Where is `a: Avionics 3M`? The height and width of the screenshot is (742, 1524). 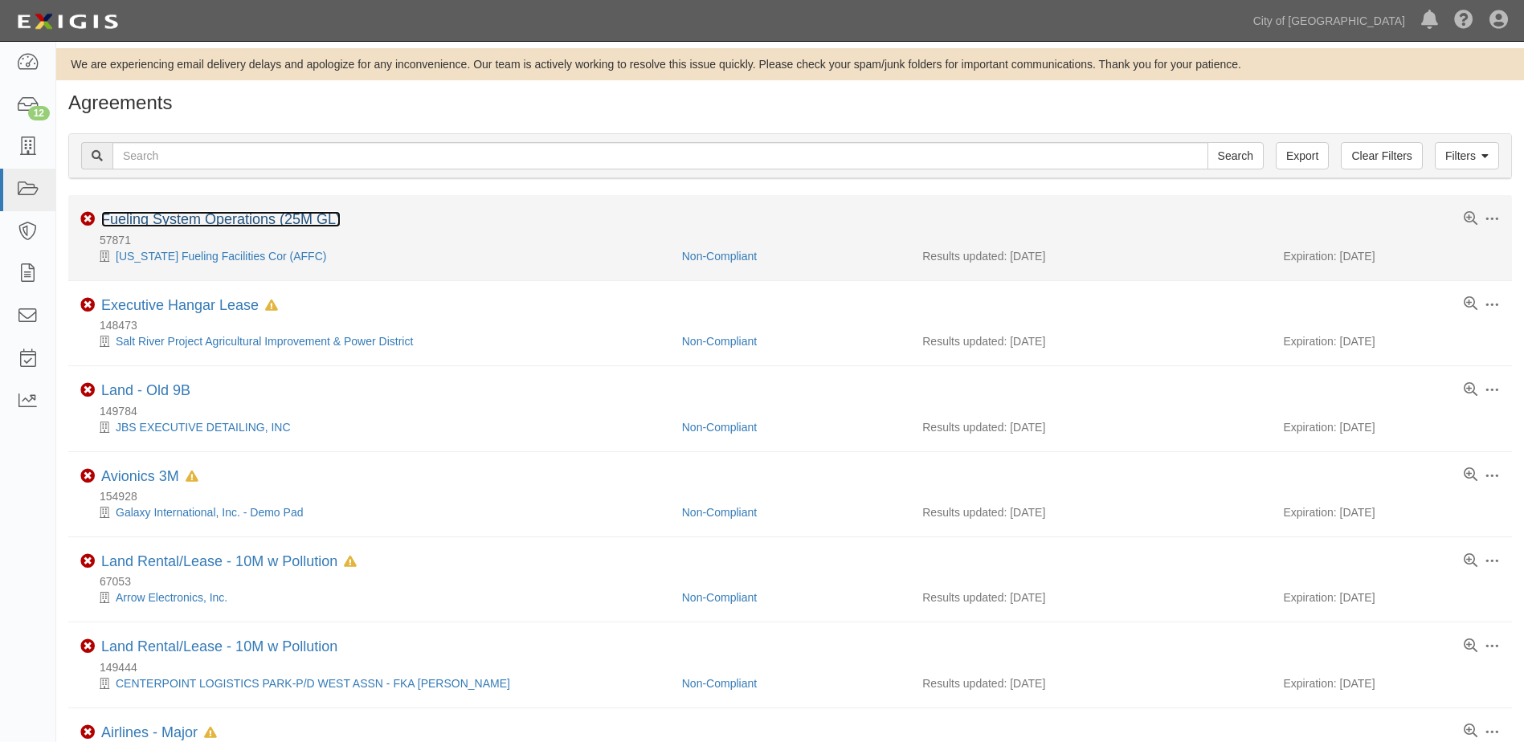
a: Avionics 3M is located at coordinates (140, 476).